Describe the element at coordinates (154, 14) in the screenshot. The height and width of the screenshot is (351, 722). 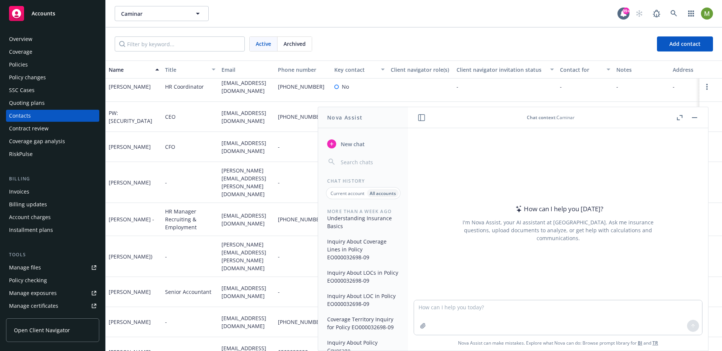
I see `span: Caminar` at that location.